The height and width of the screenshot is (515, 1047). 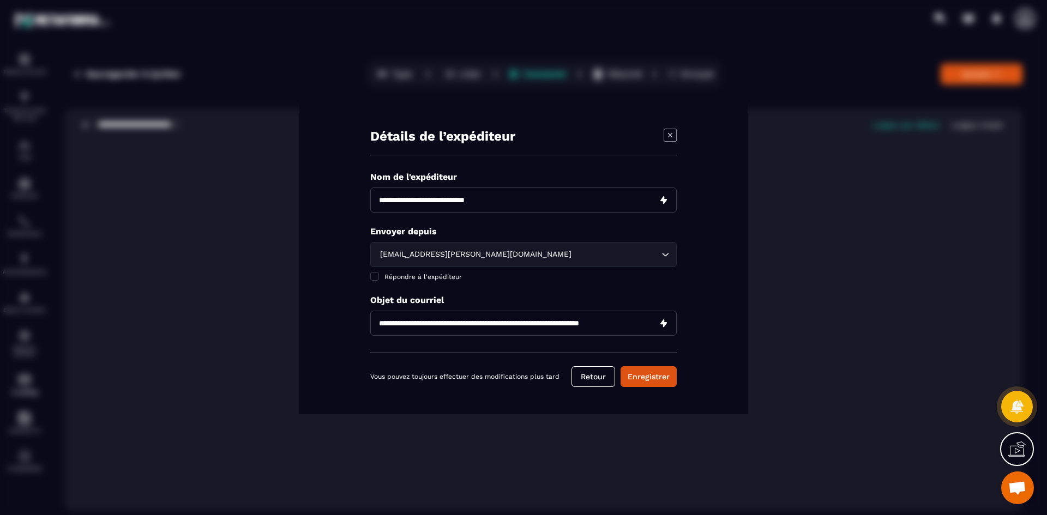 What do you see at coordinates (465, 377) in the screenshot?
I see `p: Vous pouvez toujours effectuer des modifications plus tard` at bounding box center [465, 377].